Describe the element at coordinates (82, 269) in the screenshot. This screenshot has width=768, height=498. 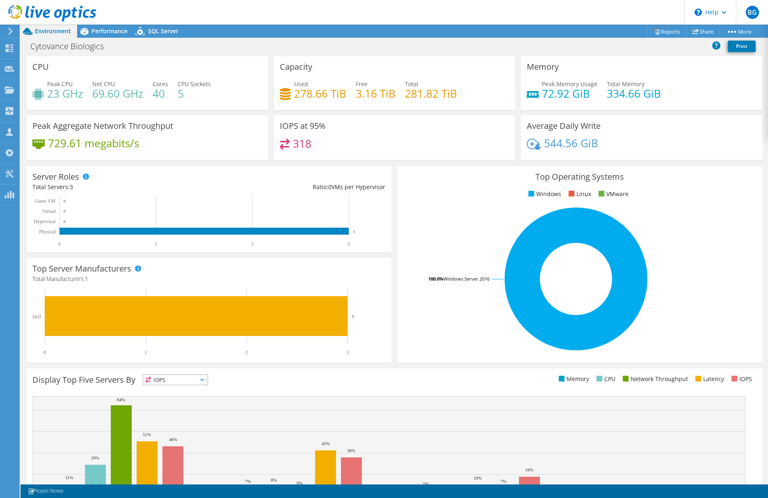
I see `h3: Top Server Manufacturers` at that location.